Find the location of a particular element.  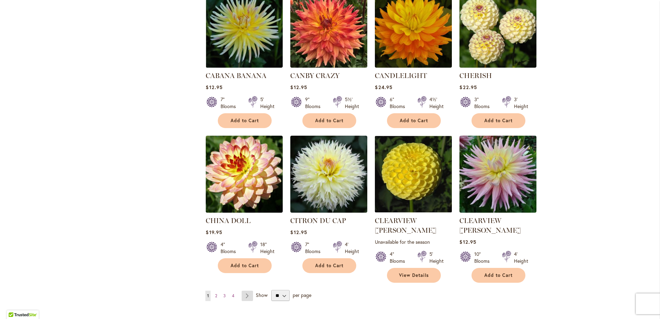

span: $19.95 is located at coordinates (214, 232).